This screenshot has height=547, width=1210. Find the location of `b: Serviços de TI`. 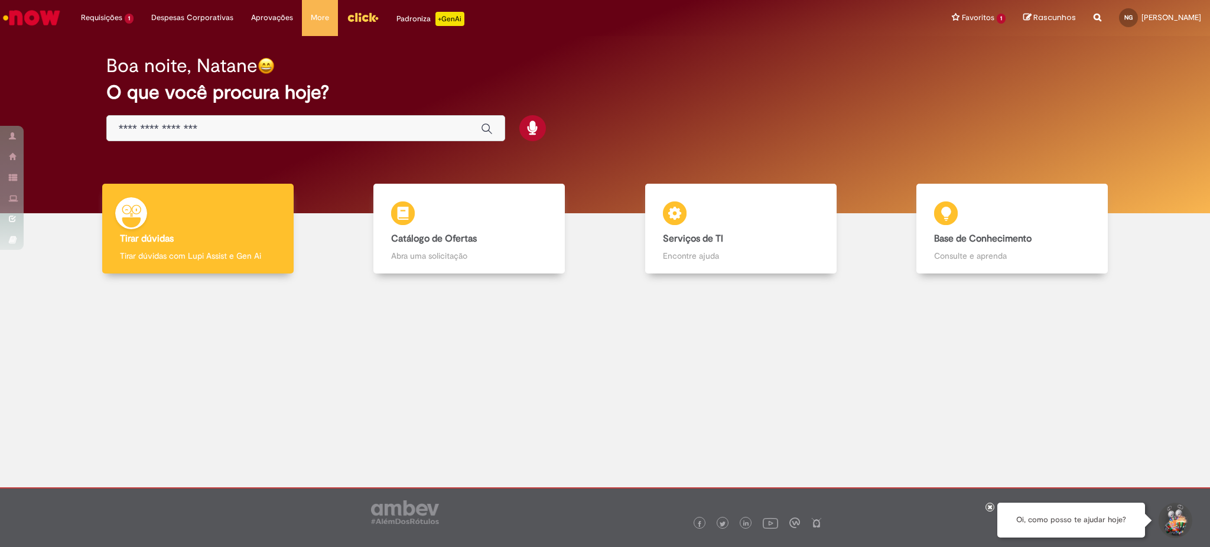

b: Serviços de TI is located at coordinates (693, 239).